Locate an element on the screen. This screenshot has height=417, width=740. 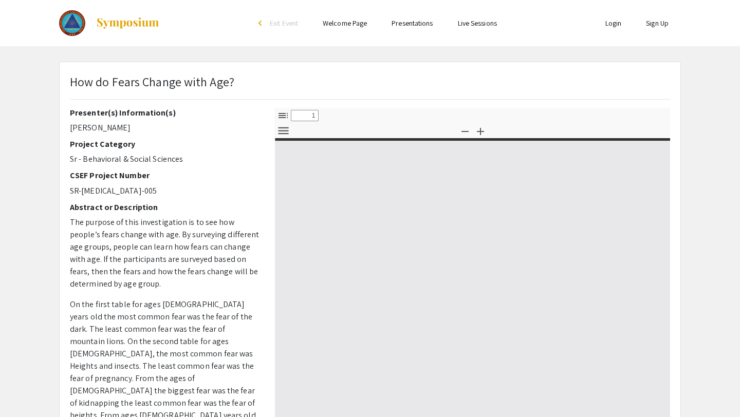
button: Toggle Sidebar is located at coordinates (283, 115).